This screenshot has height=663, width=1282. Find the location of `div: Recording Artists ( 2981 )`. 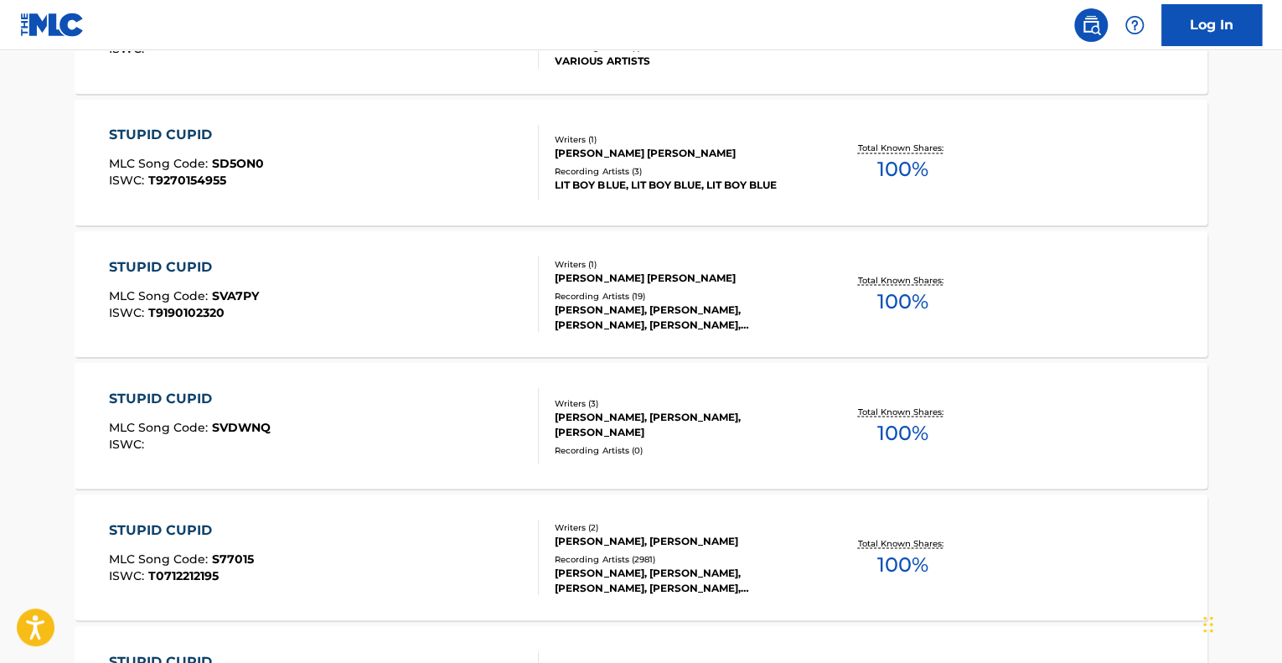

div: Recording Artists ( 2981 ) is located at coordinates (681, 558).